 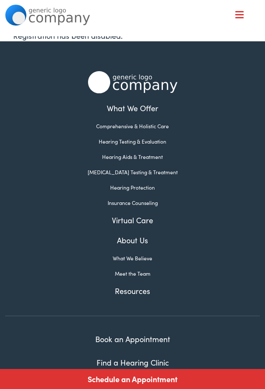 What do you see at coordinates (132, 273) in the screenshot?
I see `a: Meet the Team` at bounding box center [132, 273].